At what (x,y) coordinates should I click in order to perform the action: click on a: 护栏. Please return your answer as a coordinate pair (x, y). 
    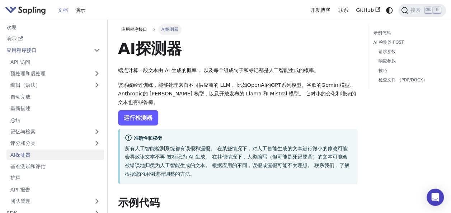
    Looking at the image, I should click on (55, 178).